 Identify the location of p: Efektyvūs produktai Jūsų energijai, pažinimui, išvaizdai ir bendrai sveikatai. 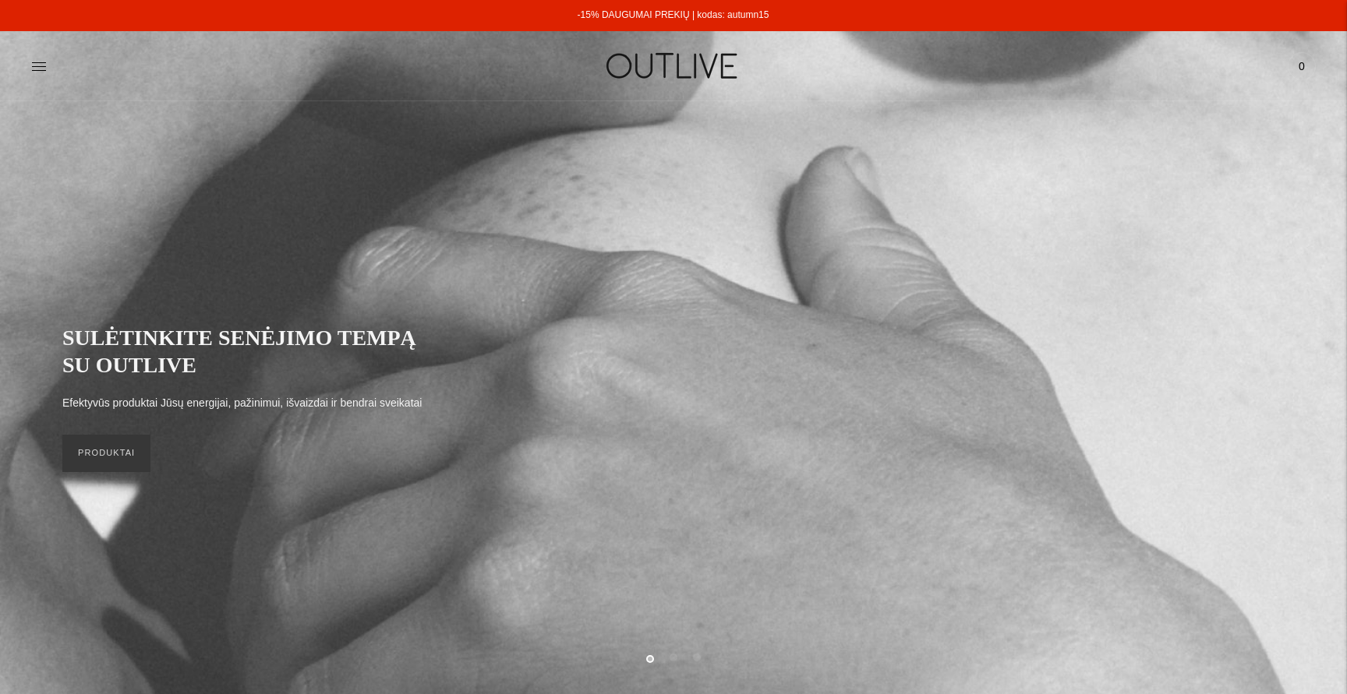
(242, 404).